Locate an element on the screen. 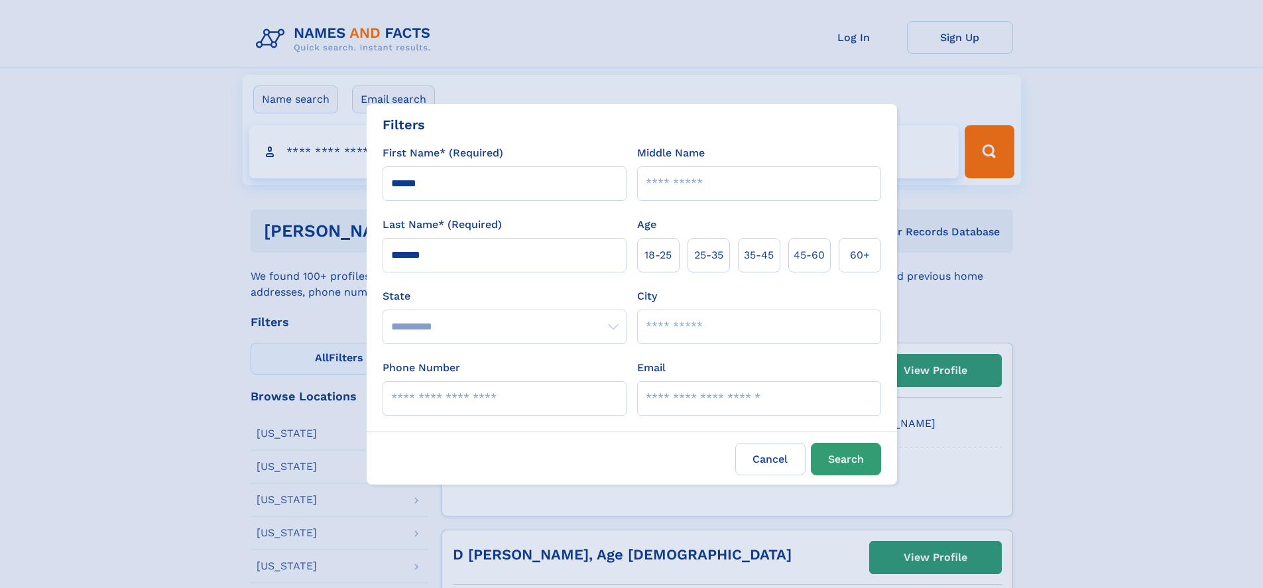  label: Cancel is located at coordinates (770, 459).